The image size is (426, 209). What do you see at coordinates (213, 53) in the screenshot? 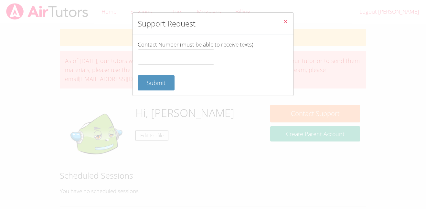
I see `label: Contact Number (must be able to receive texts)` at bounding box center [213, 53].